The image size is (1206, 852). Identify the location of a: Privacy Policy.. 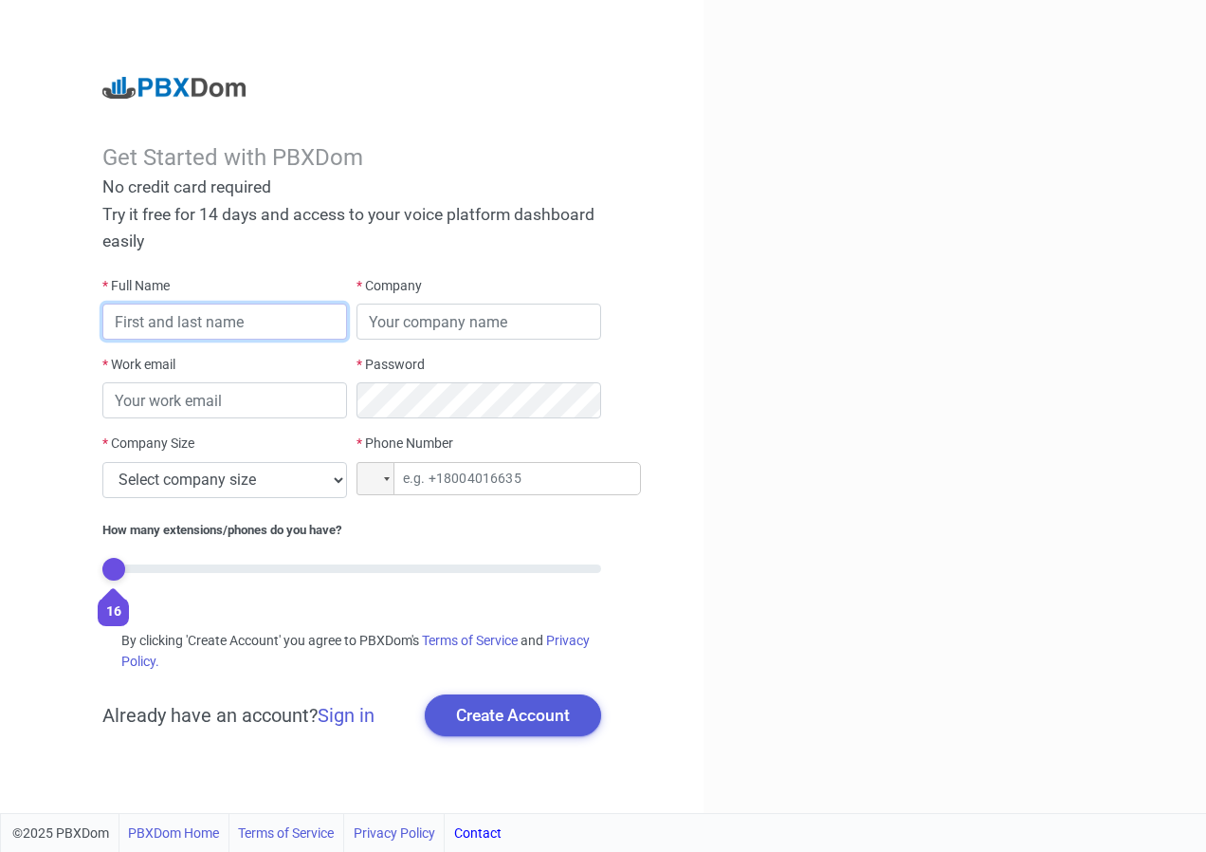
(356, 650).